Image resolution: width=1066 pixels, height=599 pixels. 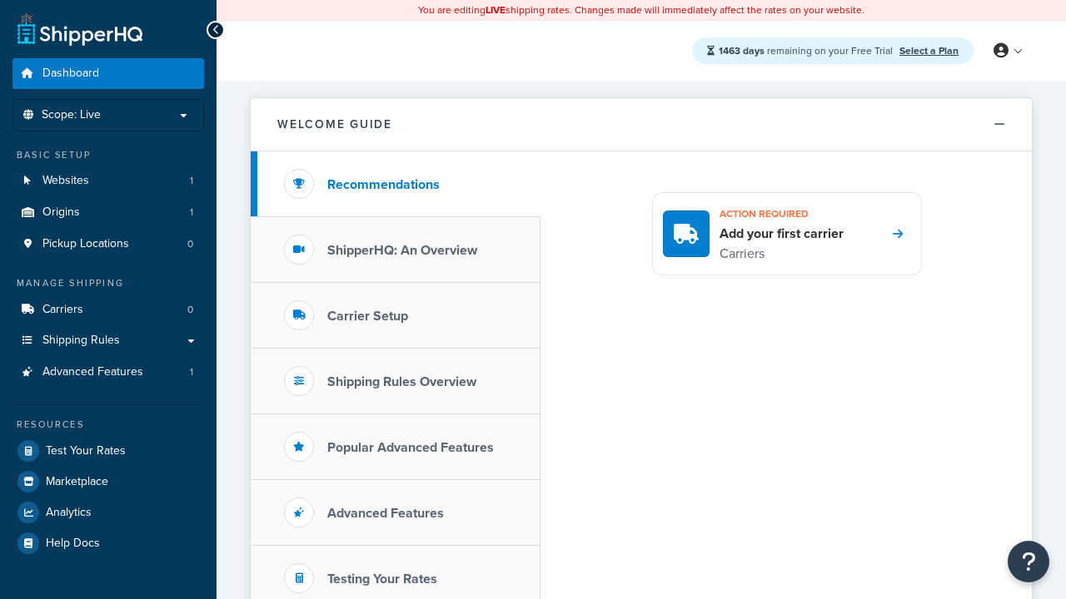 What do you see at coordinates (108, 372) in the screenshot?
I see `a: Advanced Features1` at bounding box center [108, 372].